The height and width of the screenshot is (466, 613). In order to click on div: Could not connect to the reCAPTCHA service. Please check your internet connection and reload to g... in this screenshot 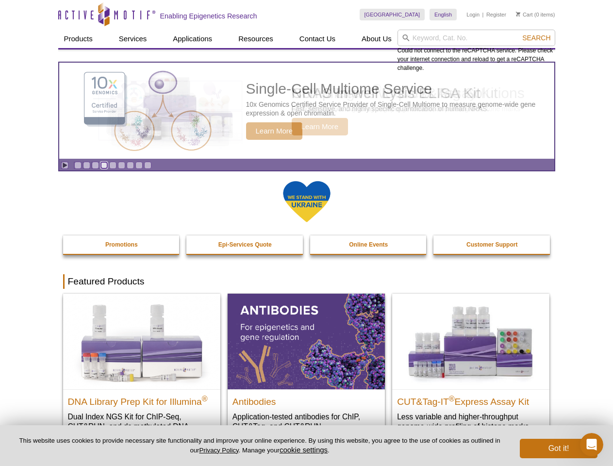, I will do `click(476, 51)`.